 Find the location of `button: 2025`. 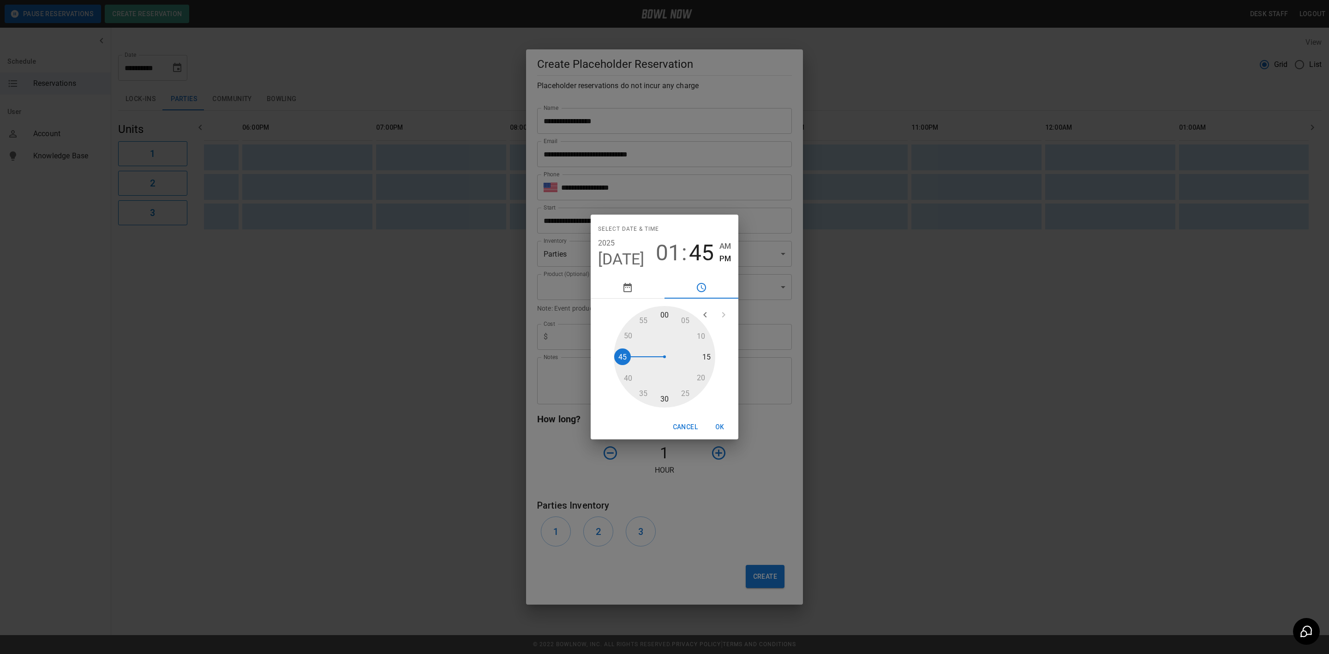

button: 2025 is located at coordinates (606, 243).